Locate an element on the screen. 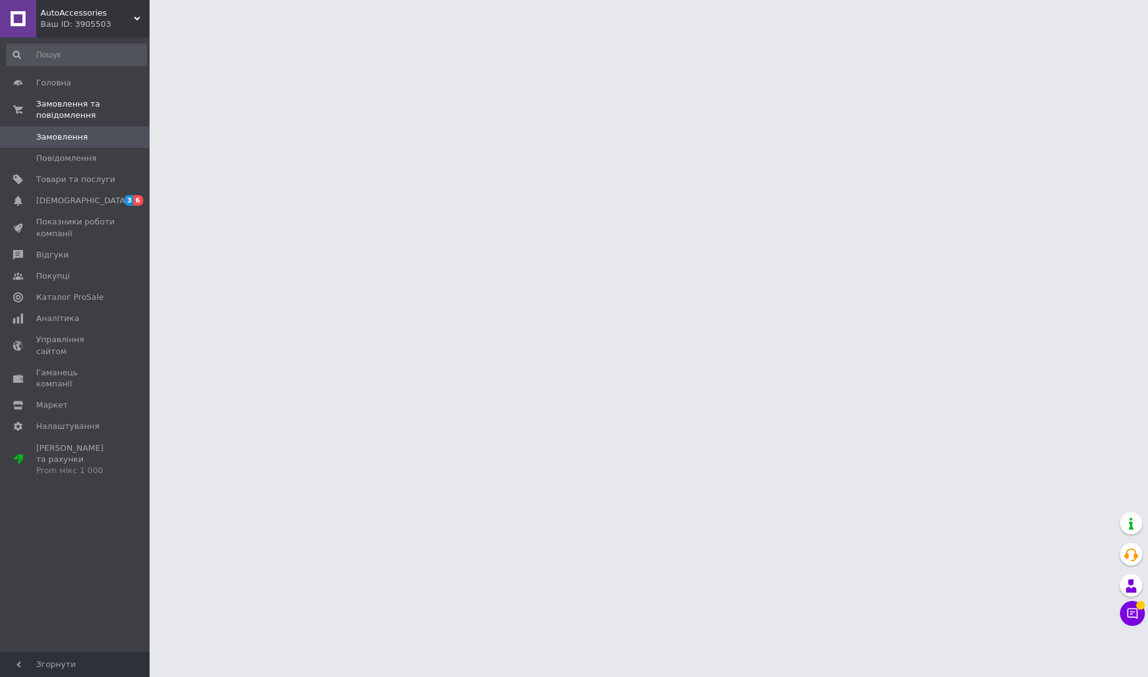  span: Каталог ProSale is located at coordinates (70, 297).